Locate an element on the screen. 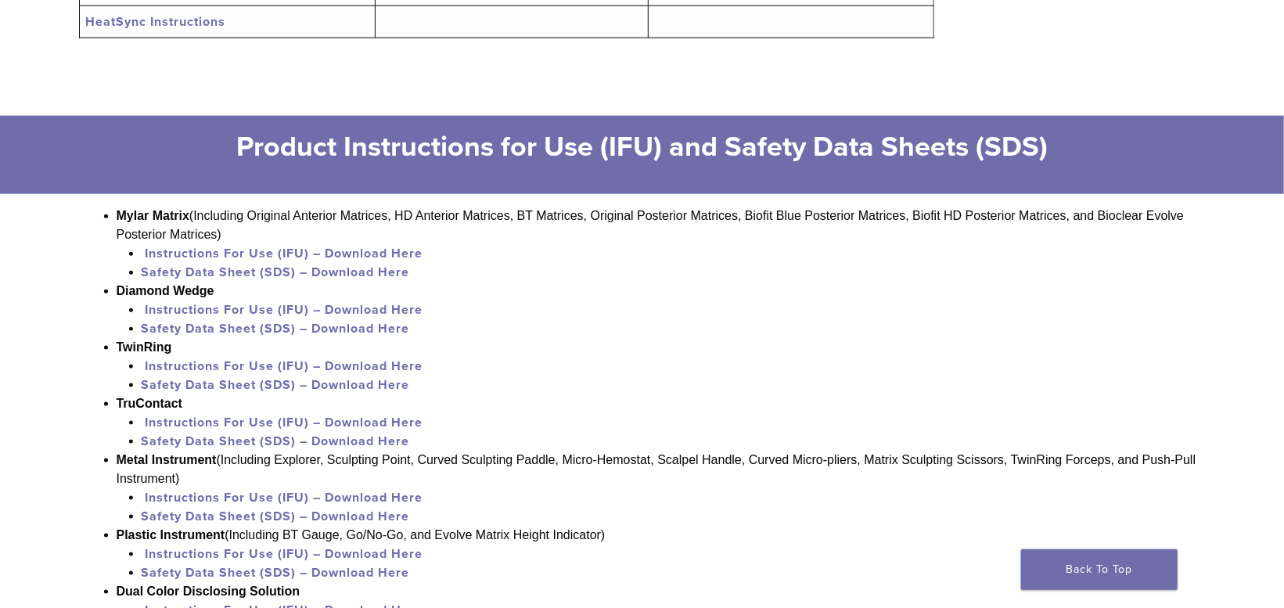 The width and height of the screenshot is (1284, 608). h2: Product Instructions for Use (IFU) and Safety Data Sheets (SDS) is located at coordinates (642, 147).